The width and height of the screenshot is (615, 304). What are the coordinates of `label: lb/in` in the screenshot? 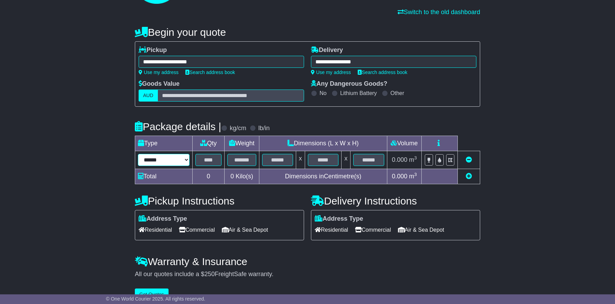 It's located at (264, 128).